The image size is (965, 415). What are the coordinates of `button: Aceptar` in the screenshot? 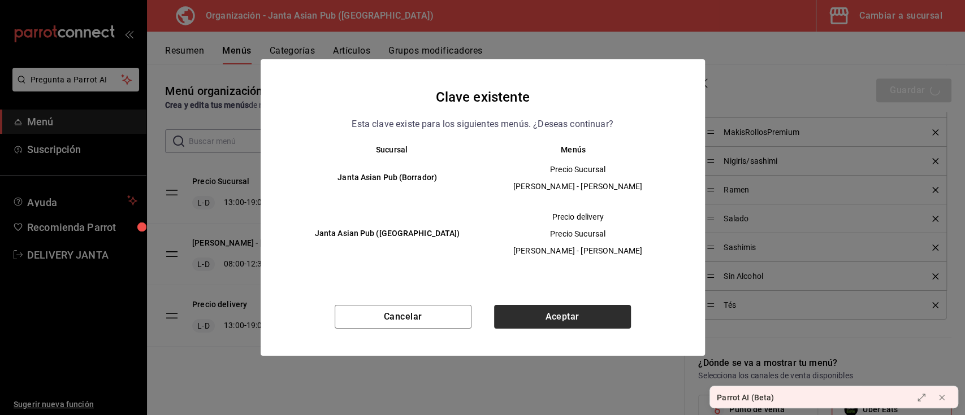 It's located at (562, 317).